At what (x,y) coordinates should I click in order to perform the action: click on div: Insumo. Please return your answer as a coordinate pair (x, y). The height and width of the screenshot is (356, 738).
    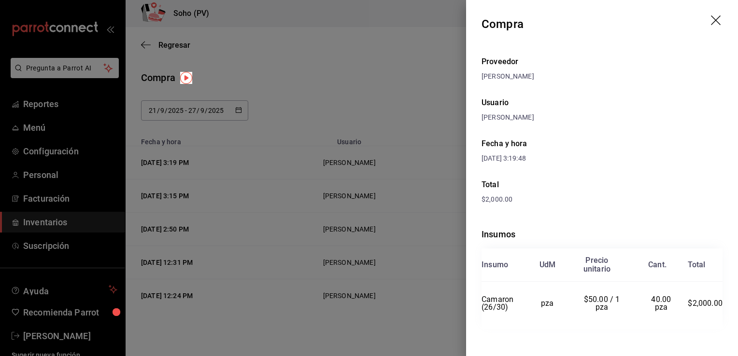
    Looking at the image, I should click on (494, 265).